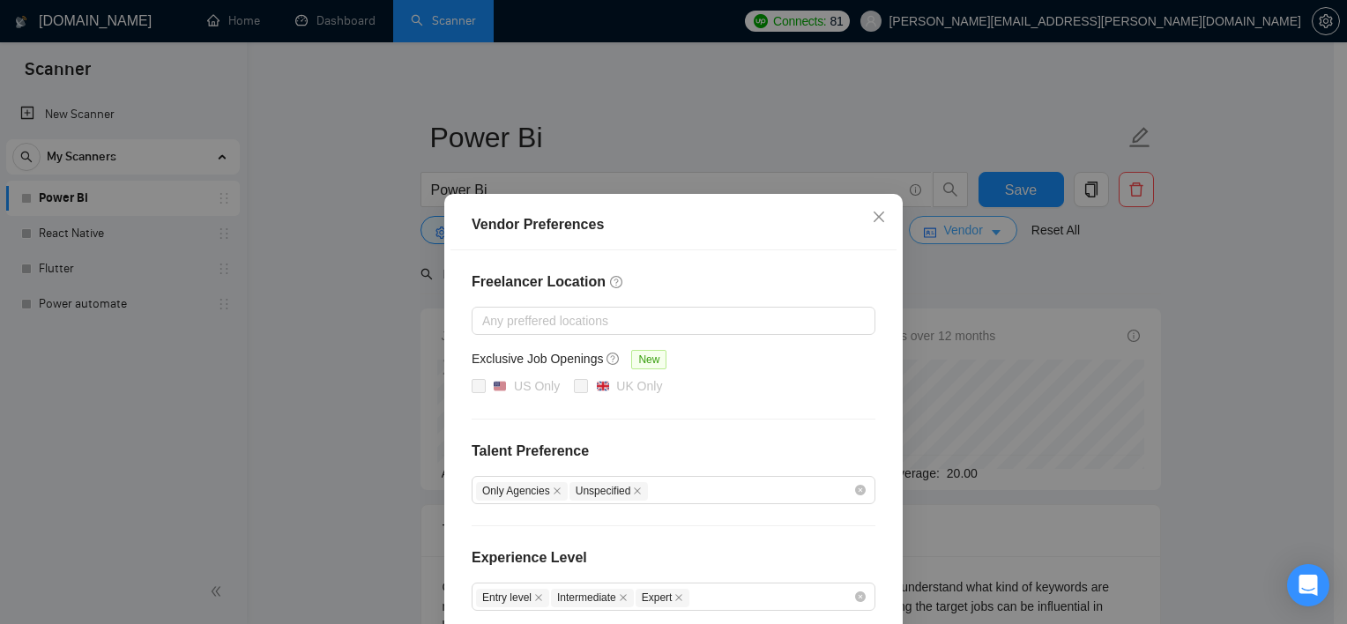 The image size is (1347, 624). What do you see at coordinates (639, 386) in the screenshot?
I see `div: UK Only` at bounding box center [639, 386].